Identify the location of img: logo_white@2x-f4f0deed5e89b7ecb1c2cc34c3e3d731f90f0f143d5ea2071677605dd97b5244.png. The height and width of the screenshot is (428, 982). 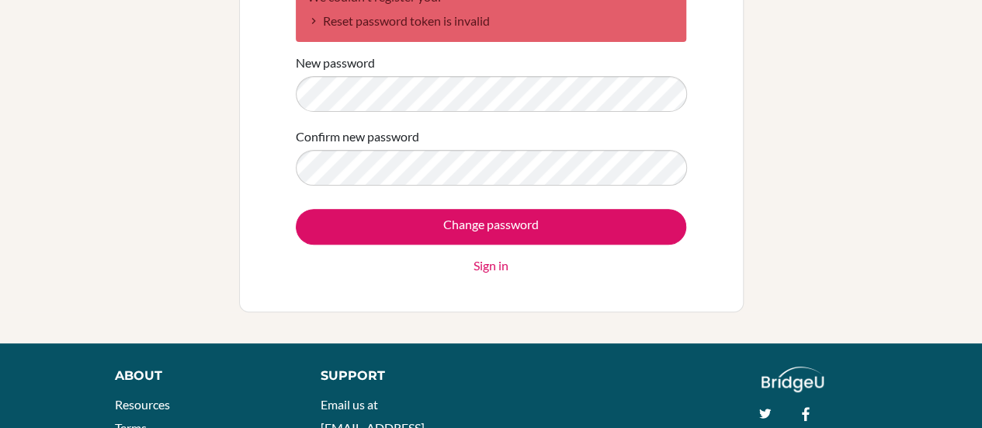
(792, 379).